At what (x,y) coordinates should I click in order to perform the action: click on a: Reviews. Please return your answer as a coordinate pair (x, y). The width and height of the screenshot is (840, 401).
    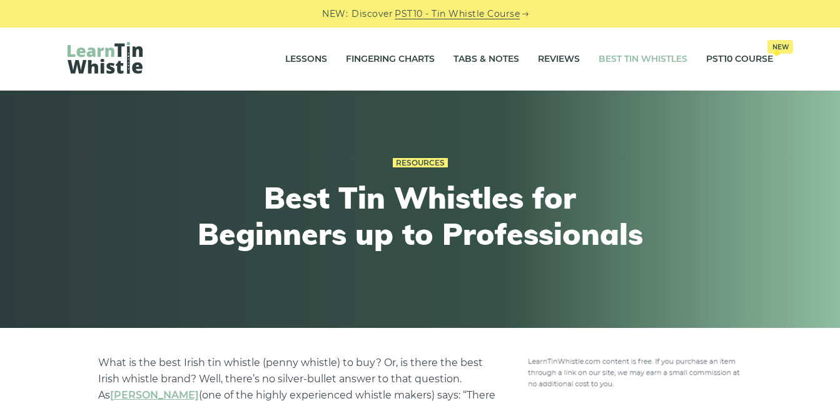
    Looking at the image, I should click on (558, 59).